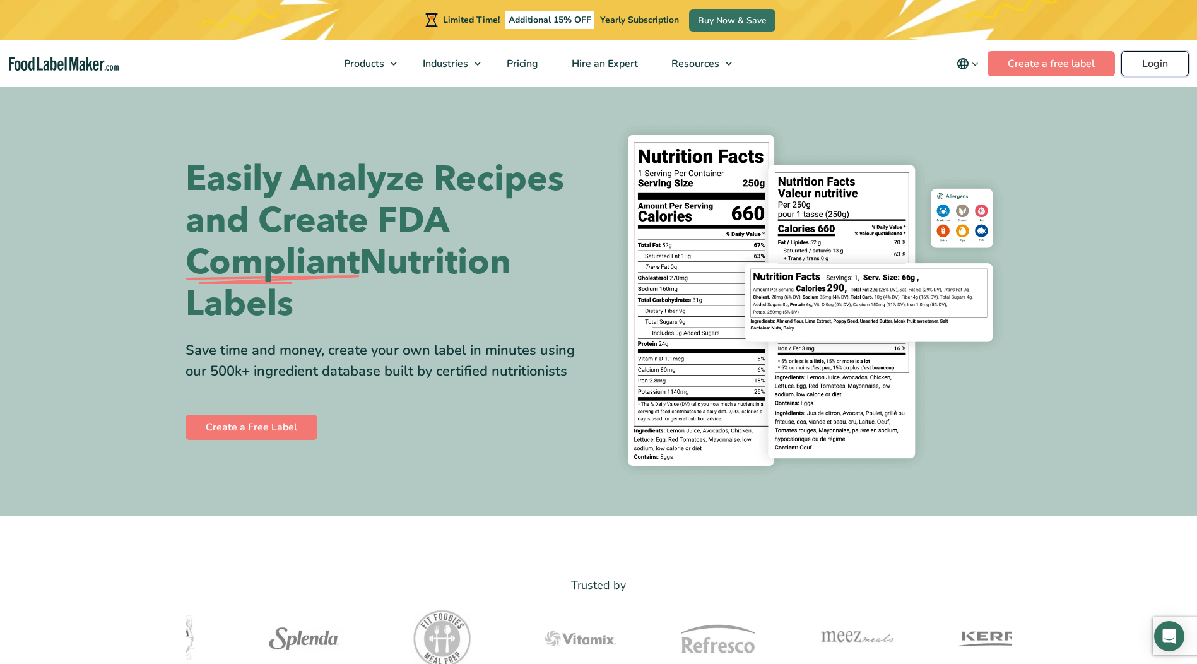  I want to click on span: Yearly Subscription, so click(639, 20).